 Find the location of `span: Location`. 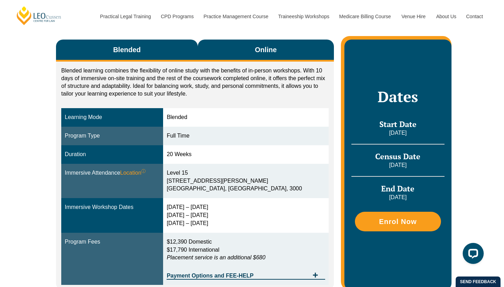

span: Location is located at coordinates (133, 173).